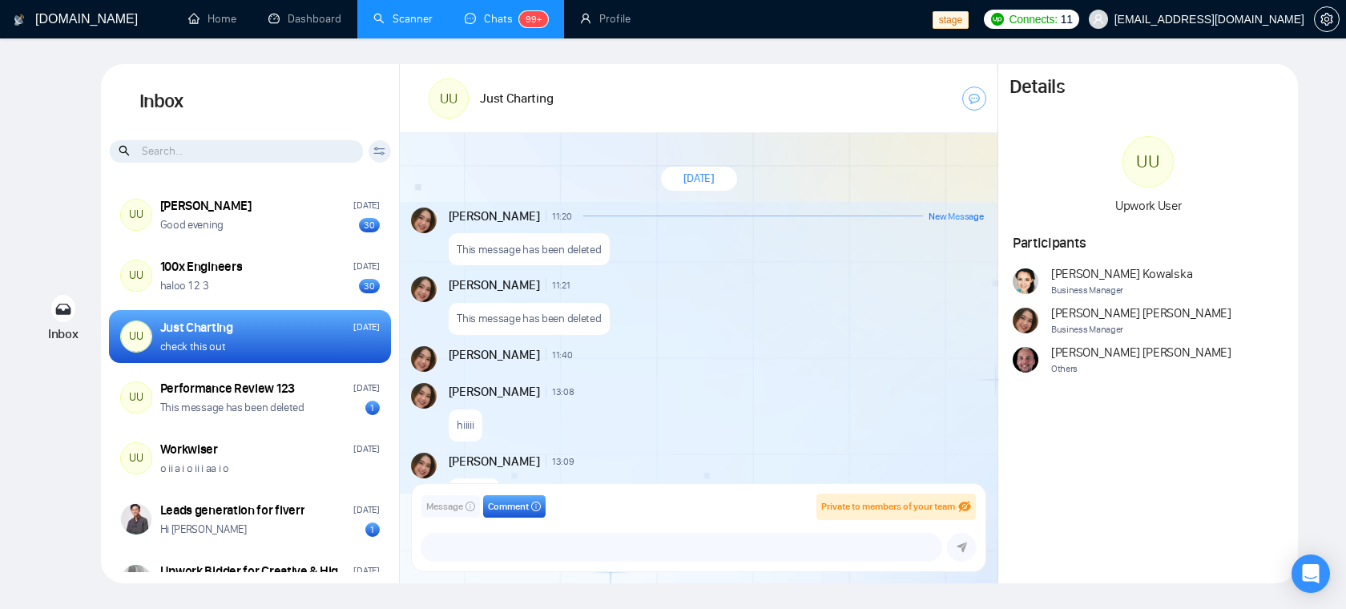 This screenshot has width=1346, height=609. I want to click on span: Inbox, so click(63, 333).